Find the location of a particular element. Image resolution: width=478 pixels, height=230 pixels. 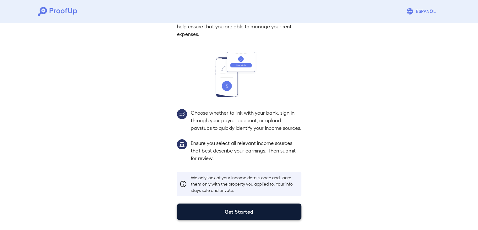

p: We only look at your income details once and share them only with the property you applied to. Yo... is located at coordinates (245, 184).